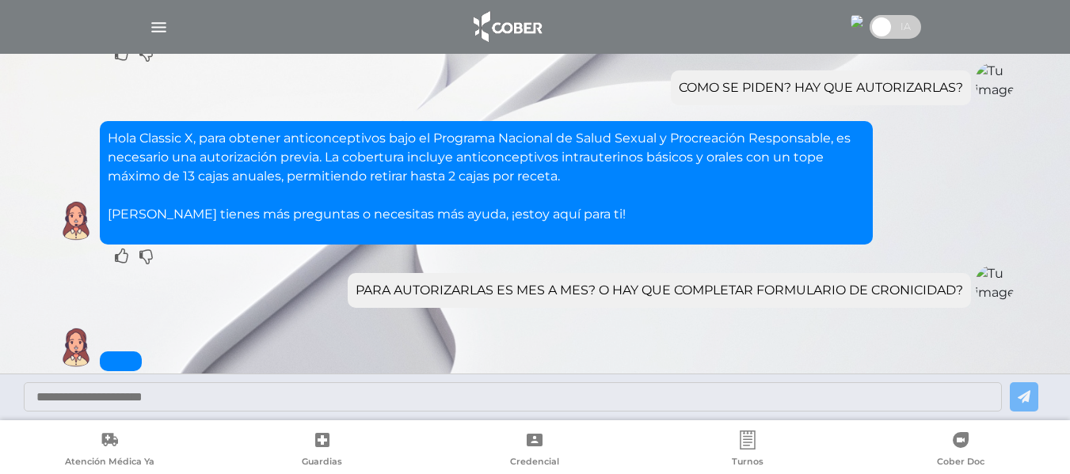 The width and height of the screenshot is (1070, 474). What do you see at coordinates (109, 463) in the screenshot?
I see `span: Atención Médica Ya` at bounding box center [109, 463].